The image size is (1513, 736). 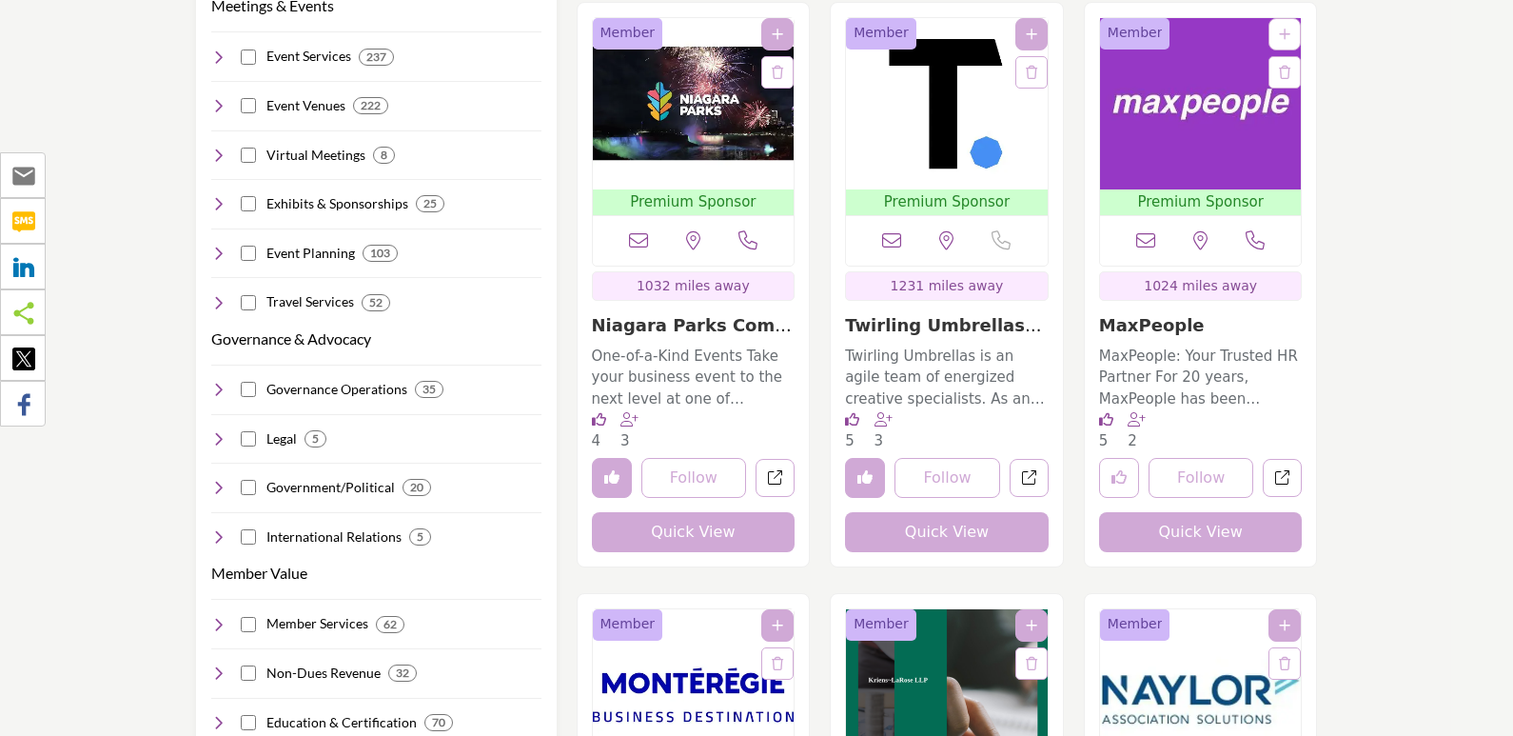 What do you see at coordinates (248, 624) in the screenshot?
I see `input: Select Member Services checkbox` at bounding box center [248, 624].